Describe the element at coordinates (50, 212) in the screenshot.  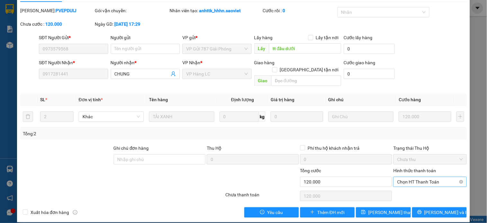
I see `span: Xuất hóa đơn hàng` at that location.